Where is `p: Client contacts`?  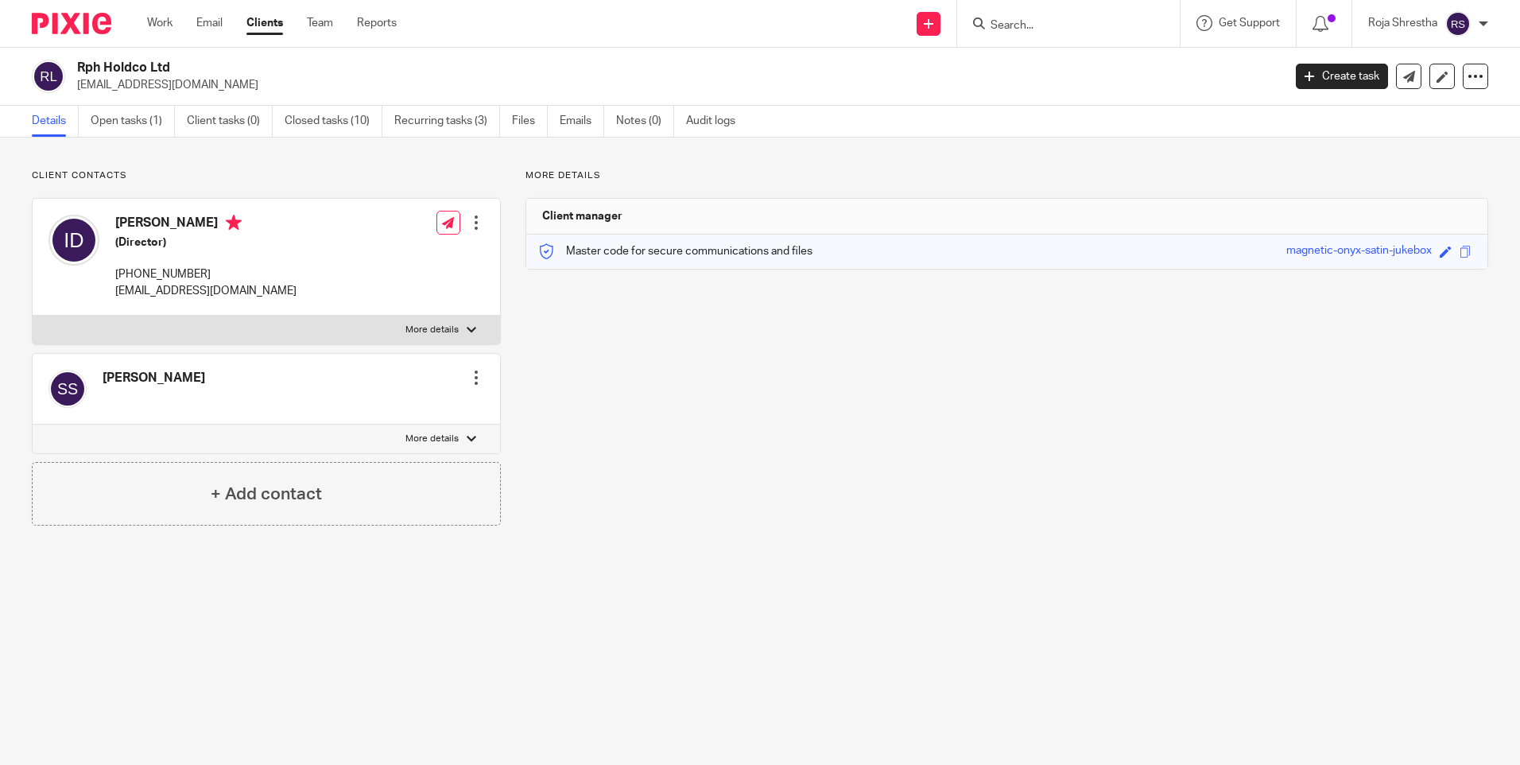
p: Client contacts is located at coordinates (266, 176).